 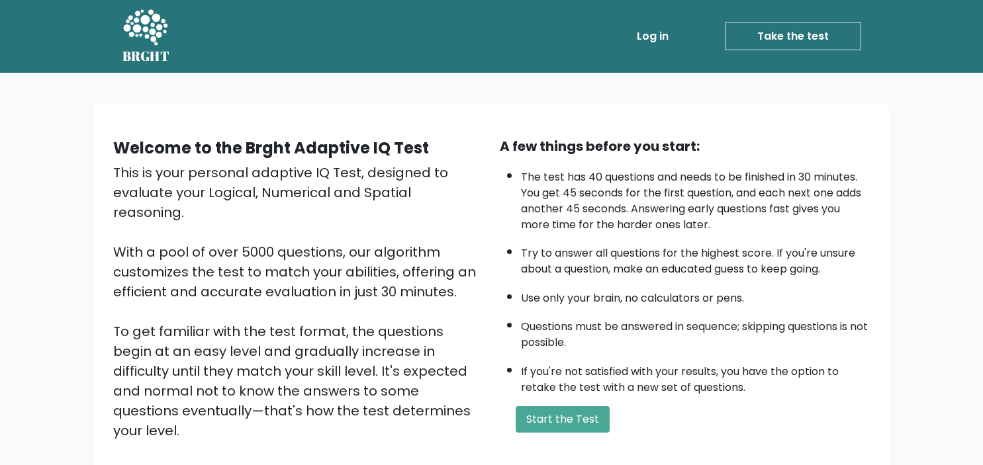 What do you see at coordinates (793, 36) in the screenshot?
I see `a: Take the test` at bounding box center [793, 36].